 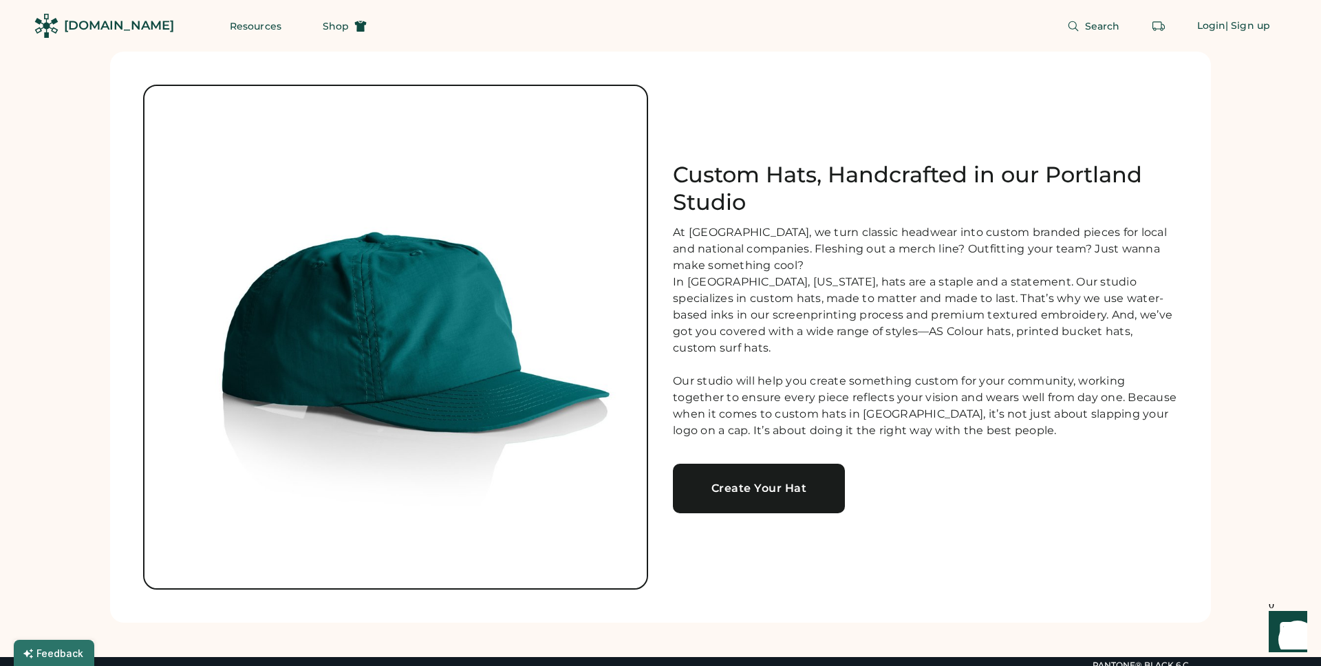 What do you see at coordinates (925, 188) in the screenshot?
I see `h1: Custom Hats, Handcrafted in our Portland Studio` at bounding box center [925, 188].